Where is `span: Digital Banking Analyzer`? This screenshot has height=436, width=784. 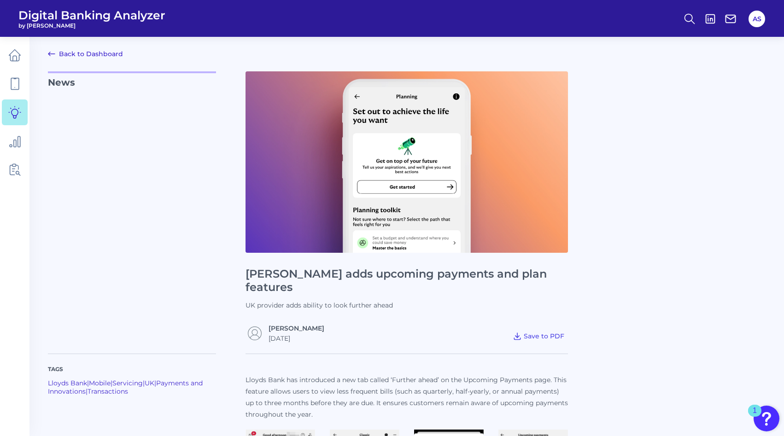 span: Digital Banking Analyzer is located at coordinates (92, 15).